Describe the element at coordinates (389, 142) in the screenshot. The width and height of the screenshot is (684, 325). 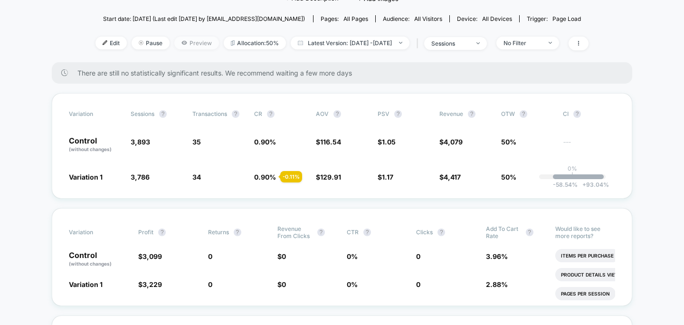
I see `span: 1.05` at that location.